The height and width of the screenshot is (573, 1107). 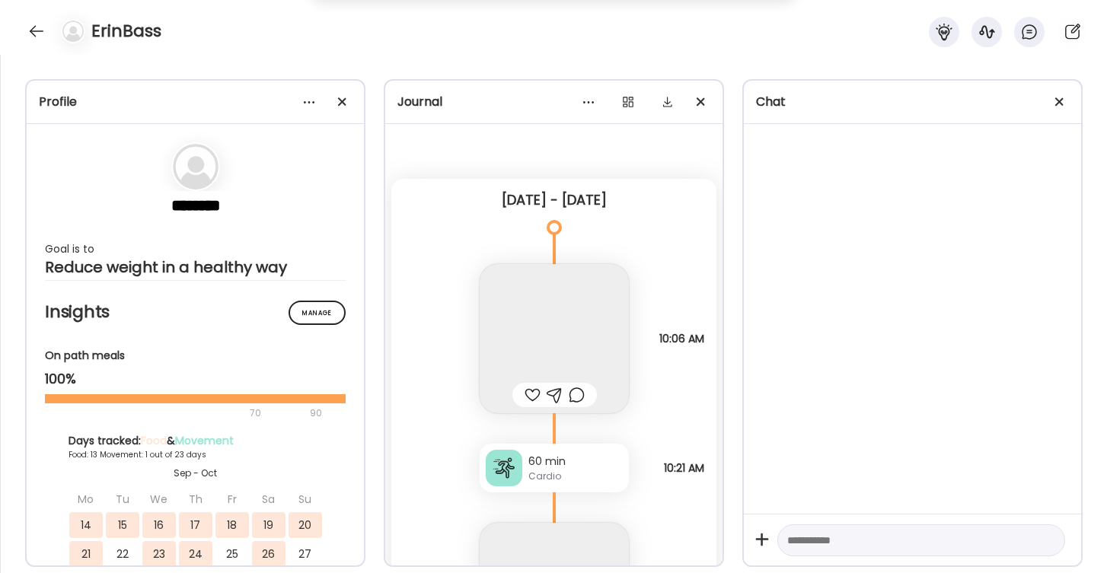 I want to click on div: 16, so click(x=159, y=525).